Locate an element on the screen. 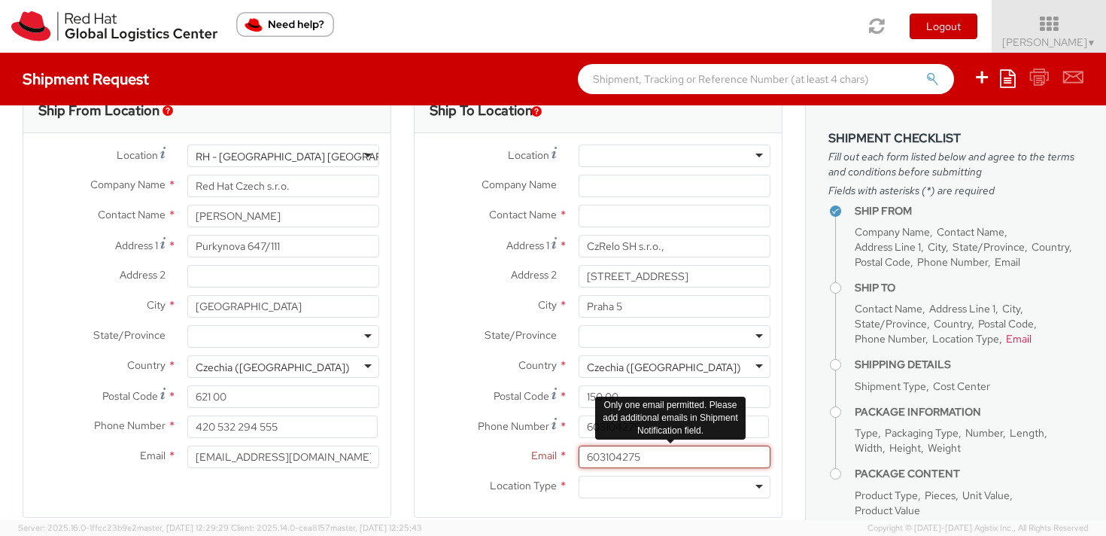 The width and height of the screenshot is (1106, 536). span: Packaging Type is located at coordinates (922, 433).